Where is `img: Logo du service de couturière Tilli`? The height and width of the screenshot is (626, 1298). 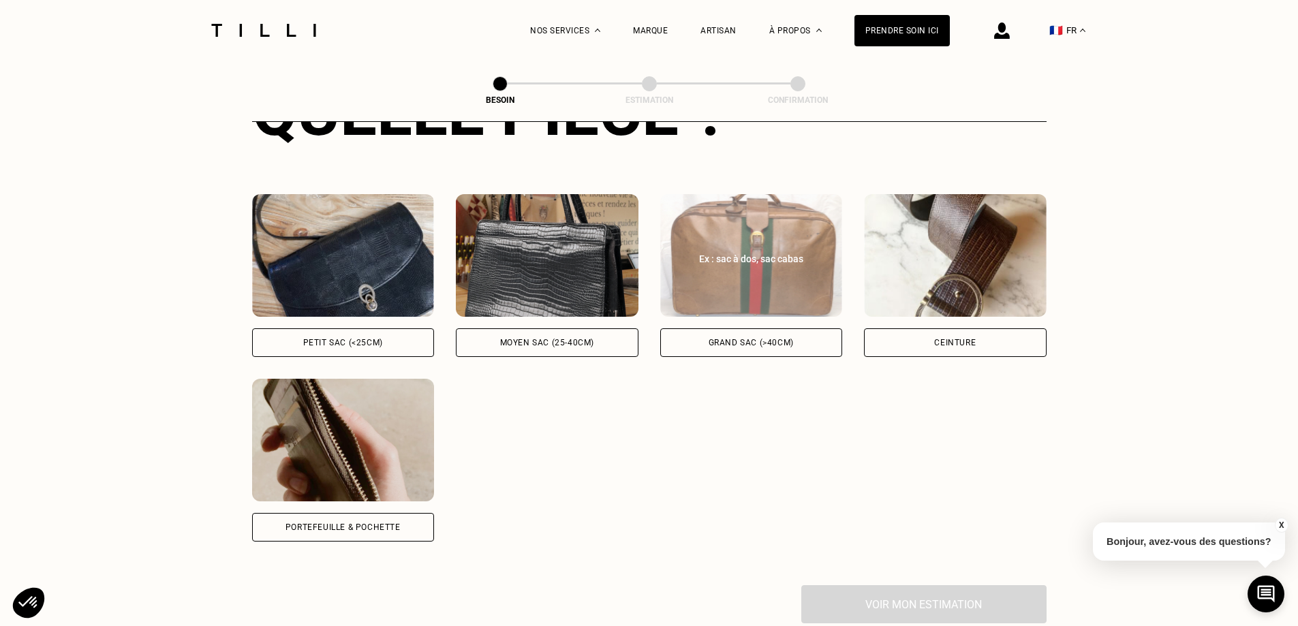 img: Logo du service de couturière Tilli is located at coordinates (264, 30).